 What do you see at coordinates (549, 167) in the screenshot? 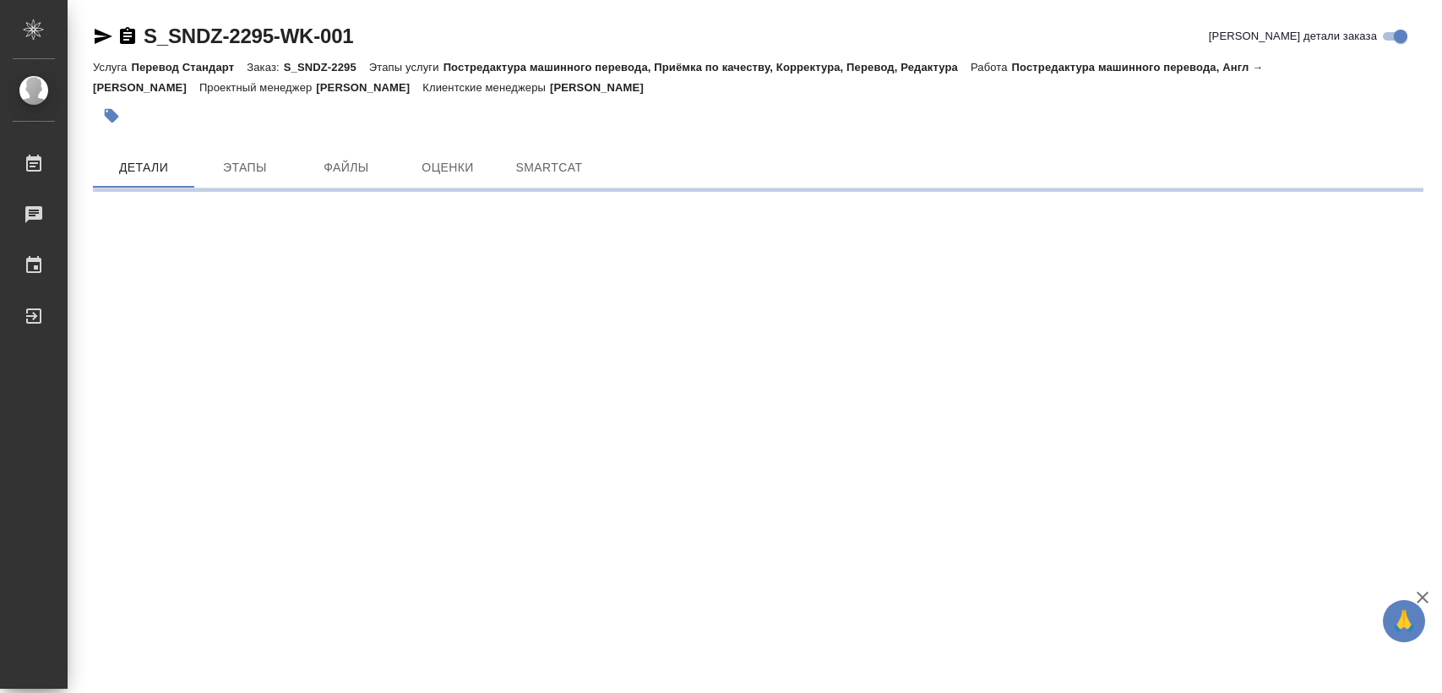
I see `span: SmartCat` at bounding box center [549, 167].